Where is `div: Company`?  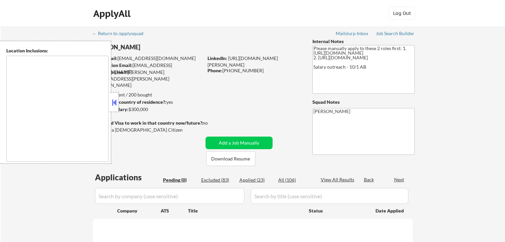
div: Company is located at coordinates (139, 211).